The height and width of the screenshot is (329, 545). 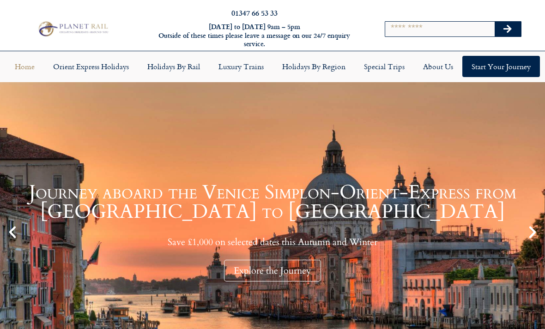 What do you see at coordinates (174, 66) in the screenshot?
I see `a: Holidays by Rail` at bounding box center [174, 66].